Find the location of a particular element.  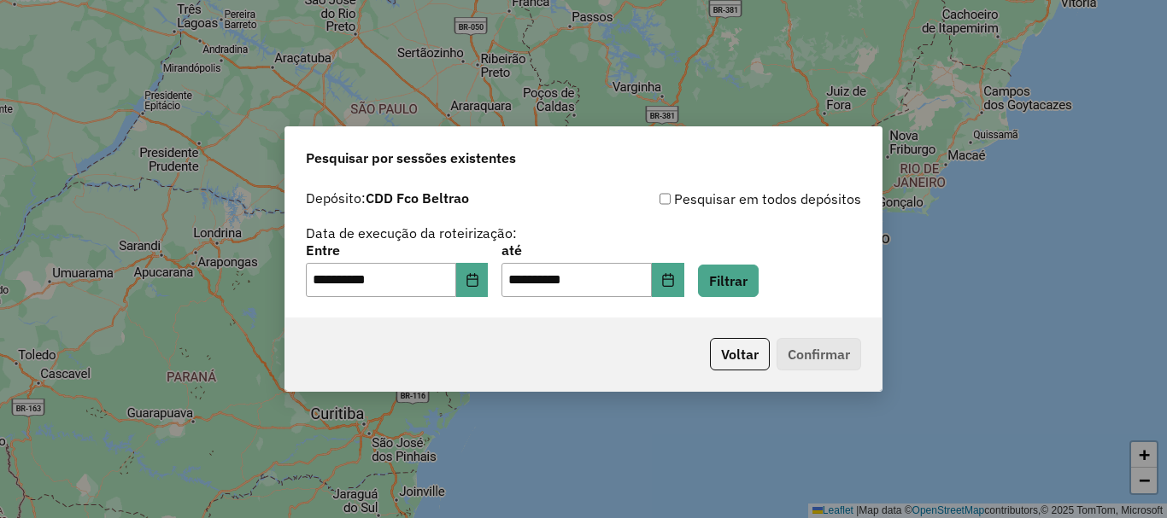

label: Entre is located at coordinates (396, 250).